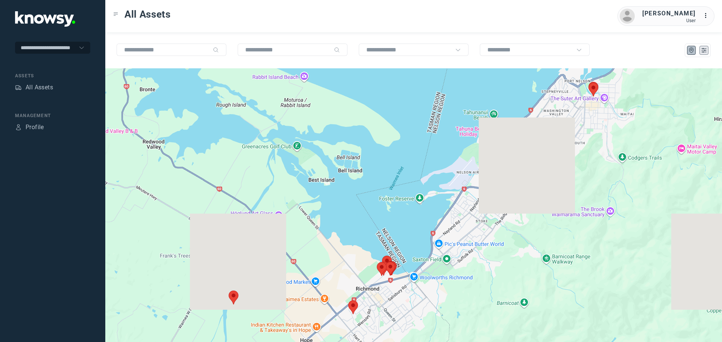  Describe the element at coordinates (34, 88) in the screenshot. I see `a: AssetsAll Assets` at that location.